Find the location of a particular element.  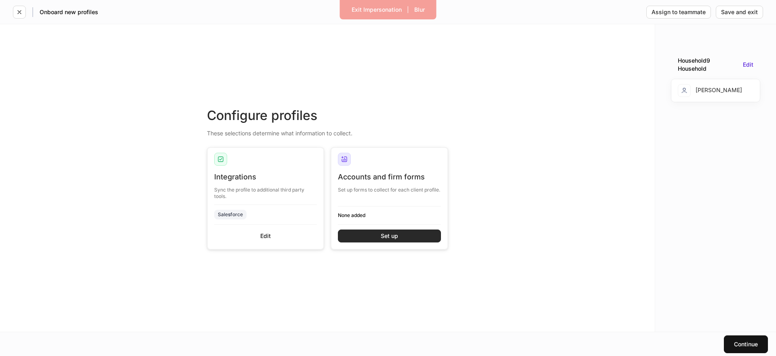

div: Continue is located at coordinates (746, 344).